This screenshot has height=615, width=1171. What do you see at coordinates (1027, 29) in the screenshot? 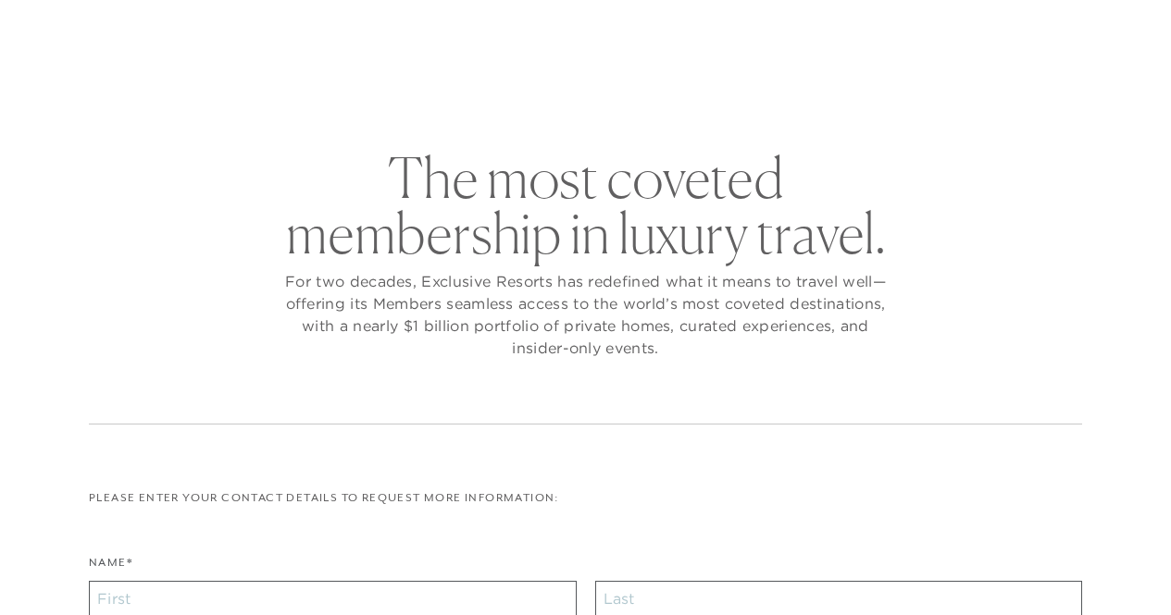
I see `a: Member Login` at bounding box center [1027, 29].